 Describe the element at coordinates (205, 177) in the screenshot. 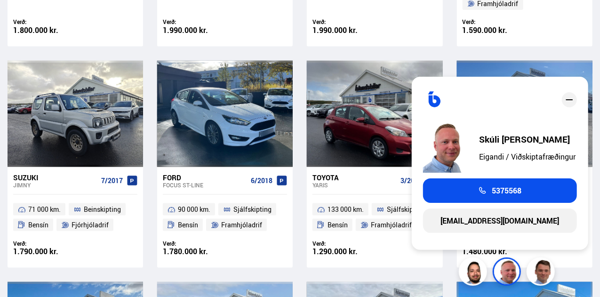

I see `div: Ford` at that location.